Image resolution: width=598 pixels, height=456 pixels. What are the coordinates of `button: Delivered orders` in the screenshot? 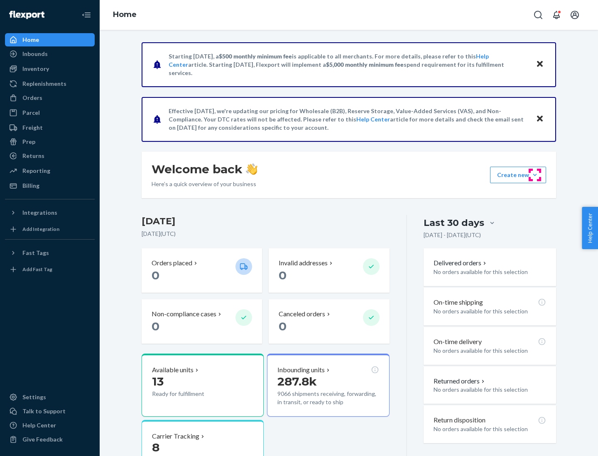 It's located at (460, 263).